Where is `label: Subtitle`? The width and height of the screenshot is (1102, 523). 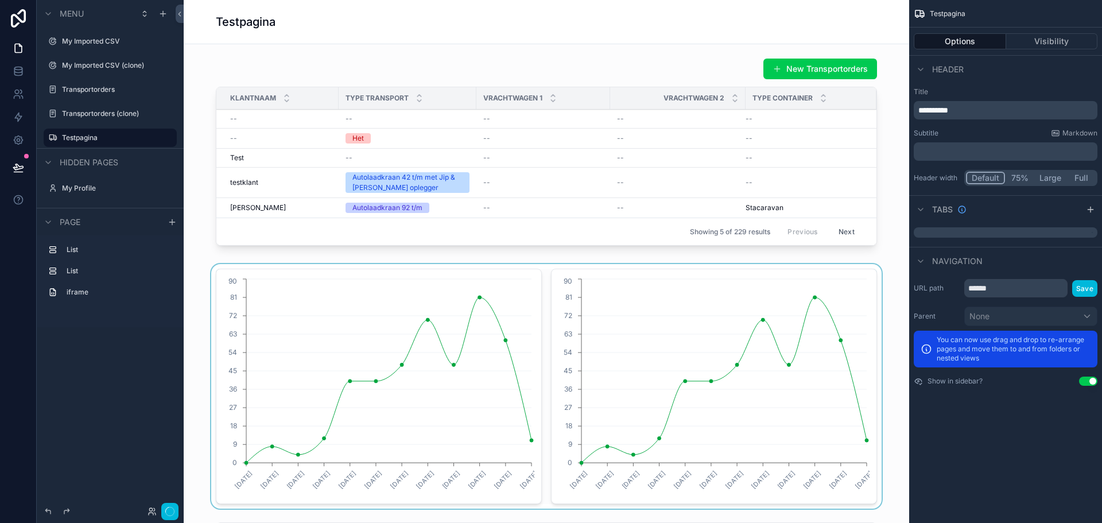
label: Subtitle is located at coordinates (926, 133).